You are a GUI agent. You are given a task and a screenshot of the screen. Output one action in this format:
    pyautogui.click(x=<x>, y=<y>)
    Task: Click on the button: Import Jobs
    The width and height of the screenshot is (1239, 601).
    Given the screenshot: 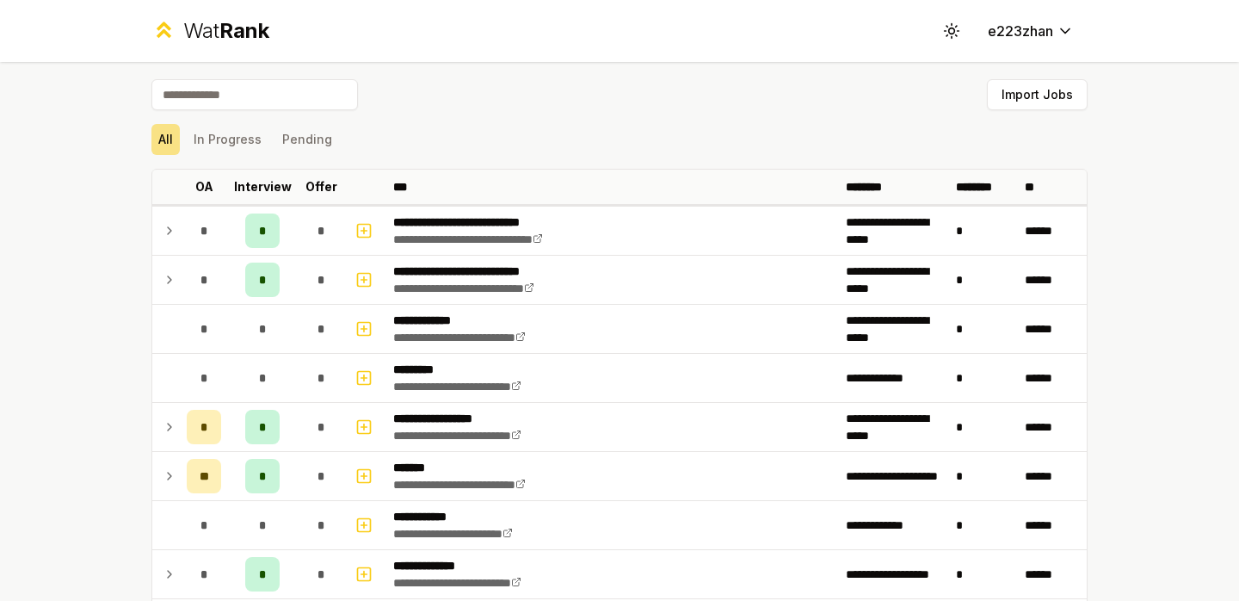 What is the action you would take?
    pyautogui.click(x=1037, y=95)
    